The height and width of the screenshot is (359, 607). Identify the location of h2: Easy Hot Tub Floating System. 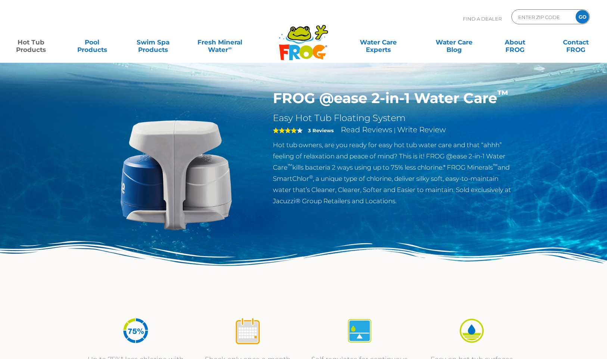
(395, 118).